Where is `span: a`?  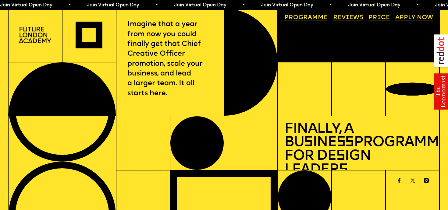
span: a is located at coordinates (310, 18).